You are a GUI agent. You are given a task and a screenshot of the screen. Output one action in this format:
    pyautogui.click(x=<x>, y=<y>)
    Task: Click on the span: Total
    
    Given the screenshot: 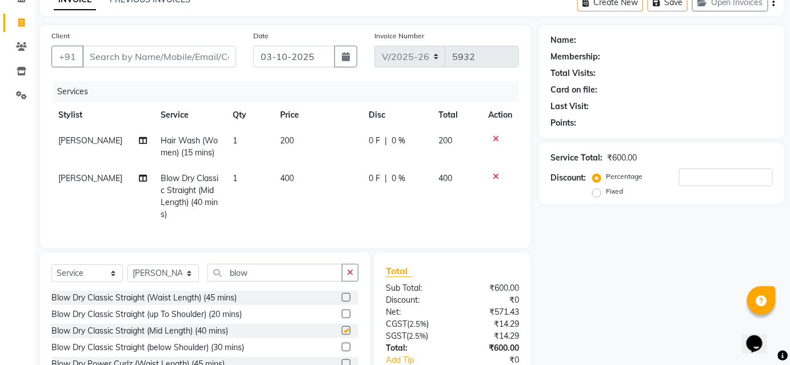 What is the action you would take?
    pyautogui.click(x=399, y=271)
    